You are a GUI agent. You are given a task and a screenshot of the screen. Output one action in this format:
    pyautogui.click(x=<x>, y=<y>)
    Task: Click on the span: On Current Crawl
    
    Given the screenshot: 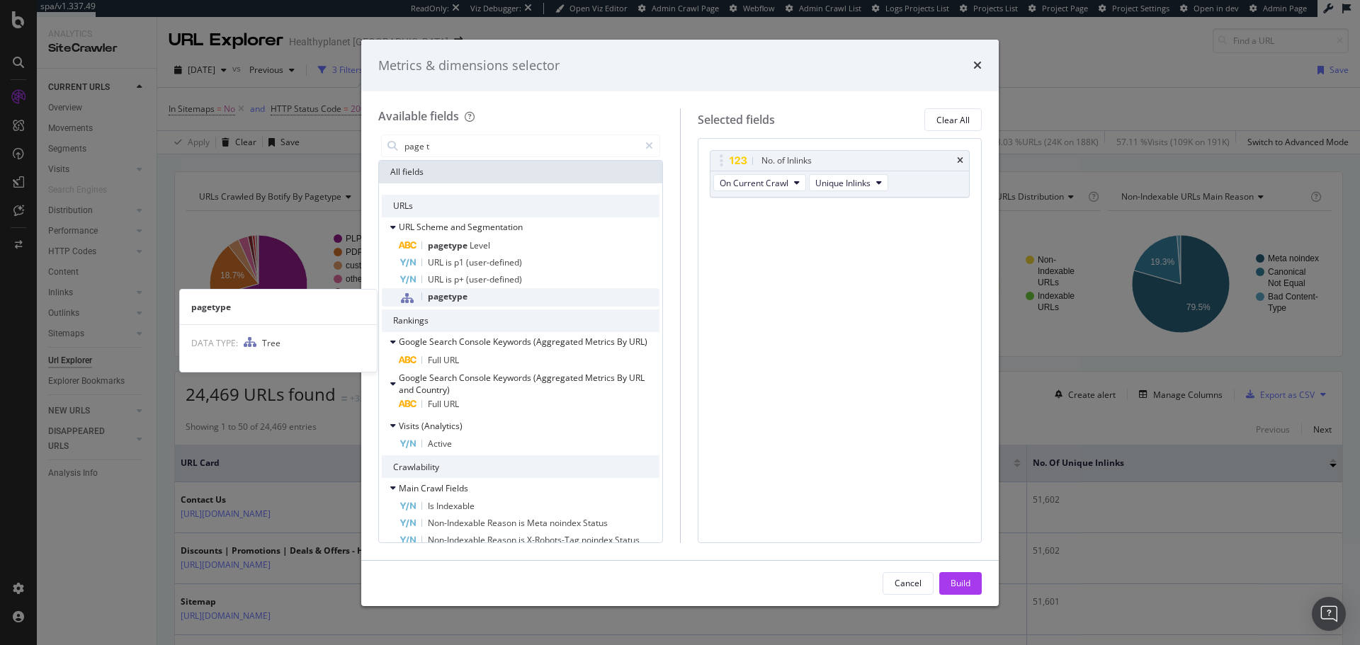 What is the action you would take?
    pyautogui.click(x=753, y=183)
    